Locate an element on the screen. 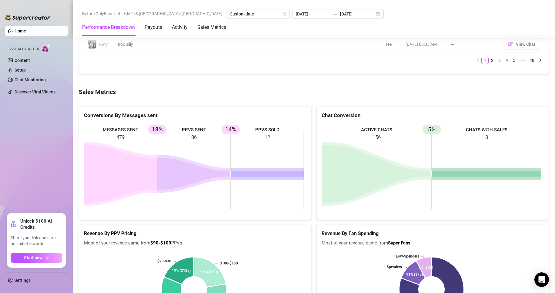 The width and height of the screenshot is (555, 293). span: Most of your revenue came from PPVs is located at coordinates (195, 243).